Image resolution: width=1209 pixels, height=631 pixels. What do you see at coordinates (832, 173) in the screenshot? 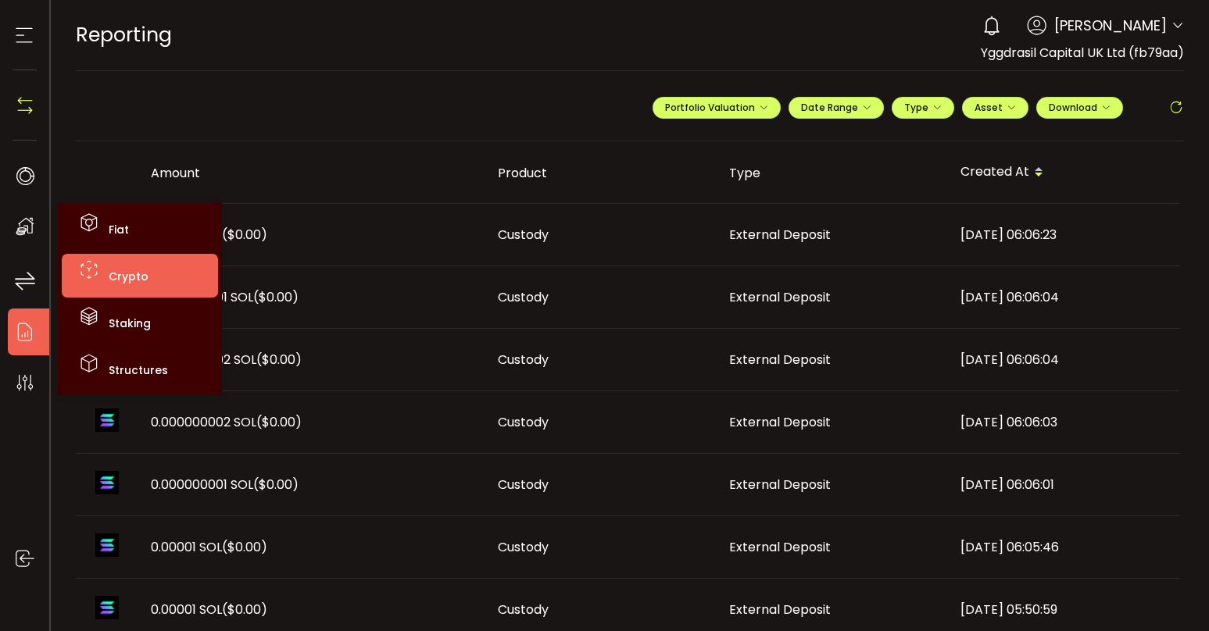
I see `div: Type` at bounding box center [832, 173].